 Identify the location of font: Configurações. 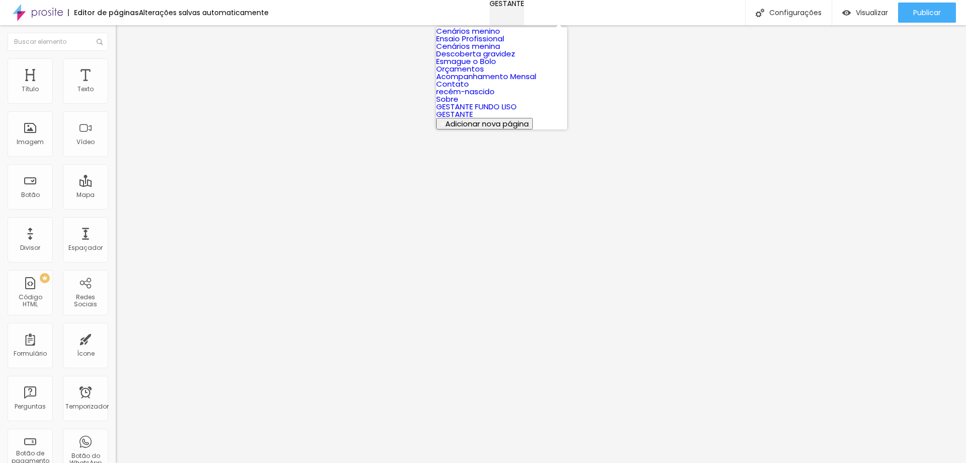
(796, 13).